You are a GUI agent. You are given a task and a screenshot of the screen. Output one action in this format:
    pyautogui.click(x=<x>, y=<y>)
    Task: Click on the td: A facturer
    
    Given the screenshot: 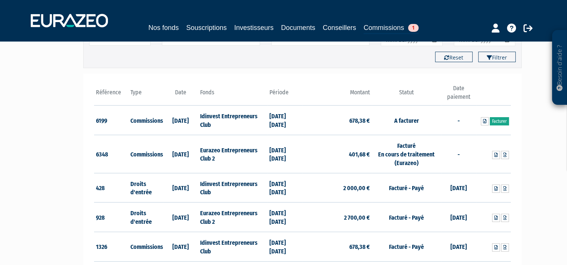 What is the action you would take?
    pyautogui.click(x=406, y=120)
    